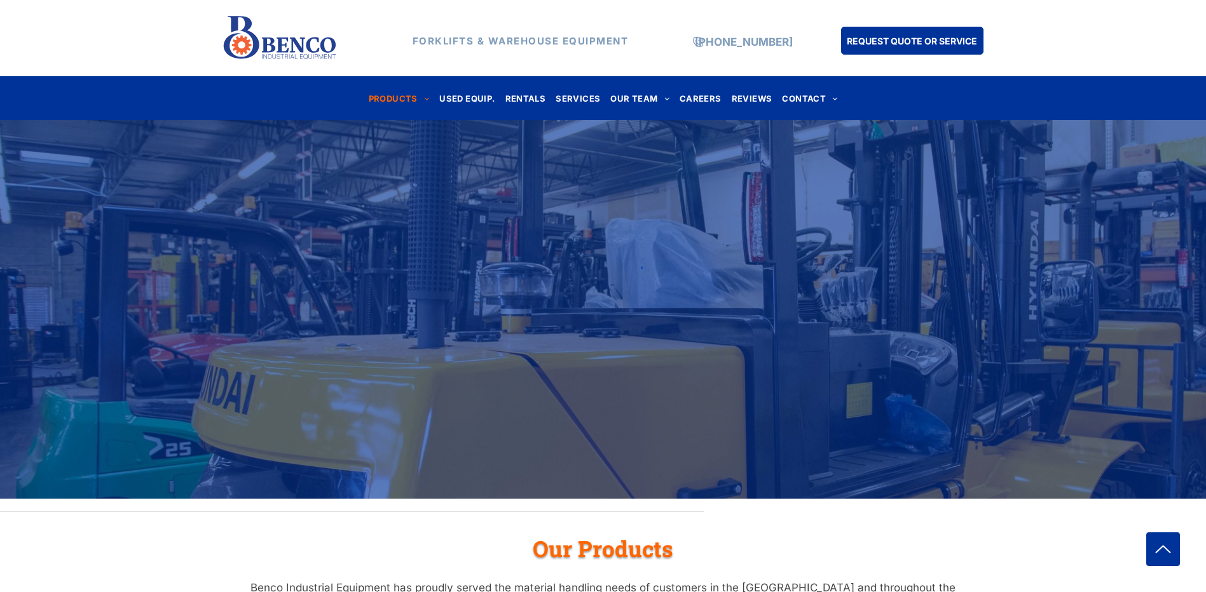 Image resolution: width=1206 pixels, height=592 pixels. Describe the element at coordinates (809, 98) in the screenshot. I see `a: CONTACT` at that location.